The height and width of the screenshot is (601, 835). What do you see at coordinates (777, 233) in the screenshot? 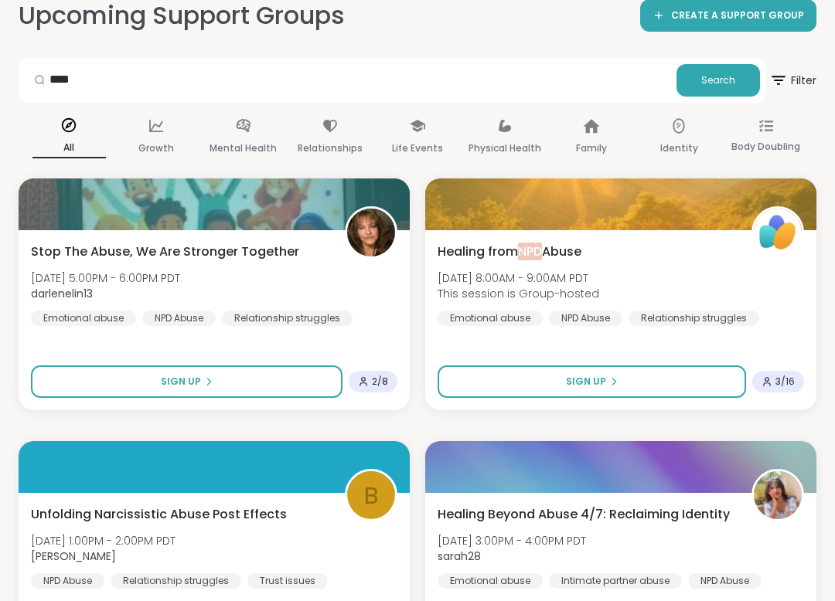
I see `img: ShareWell` at bounding box center [777, 233].